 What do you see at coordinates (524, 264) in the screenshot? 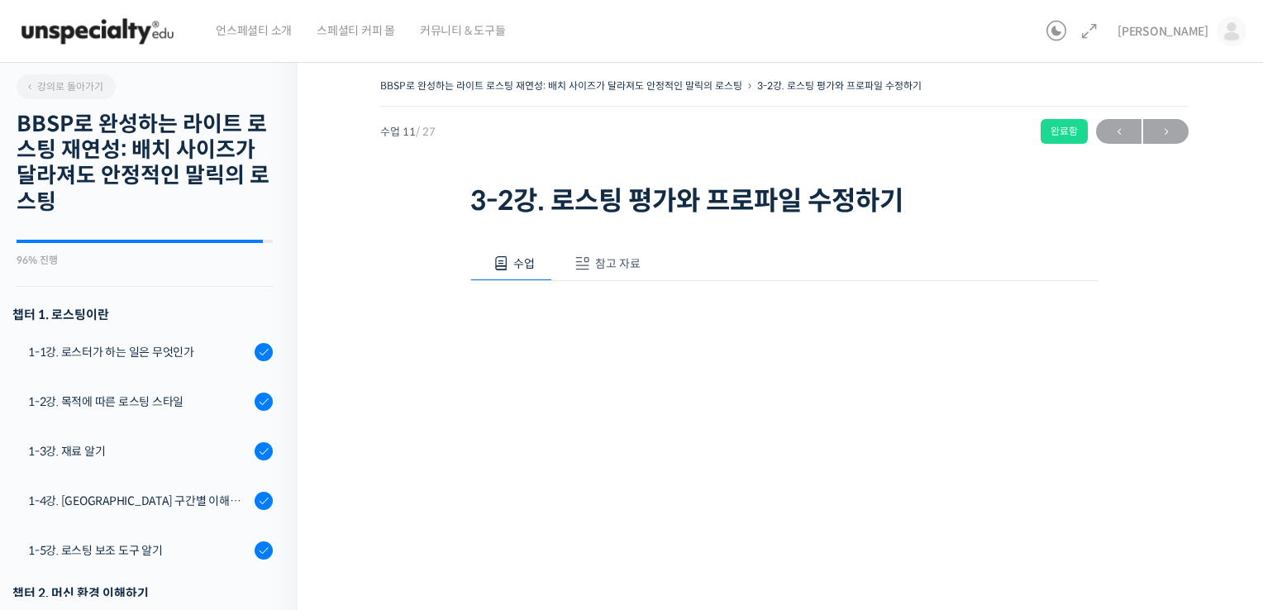
I see `span: 수업` at bounding box center [524, 264].